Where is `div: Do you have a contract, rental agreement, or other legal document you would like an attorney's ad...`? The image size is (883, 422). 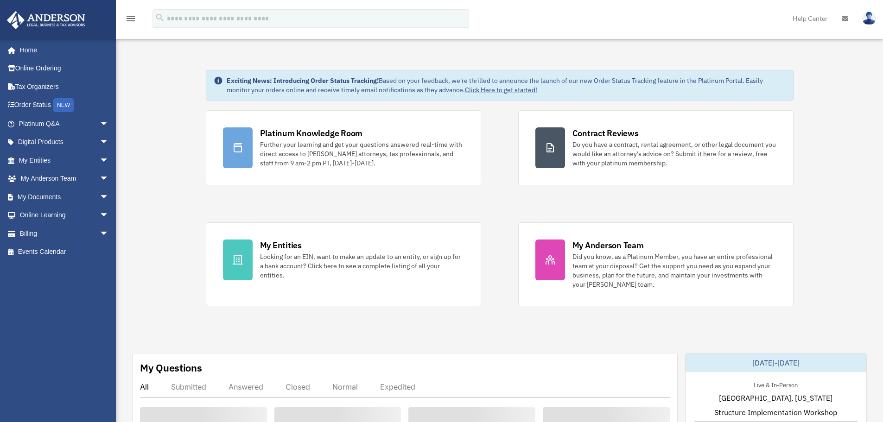 div: Do you have a contract, rental agreement, or other legal document you would like an attorney's ad... is located at coordinates (674, 154).